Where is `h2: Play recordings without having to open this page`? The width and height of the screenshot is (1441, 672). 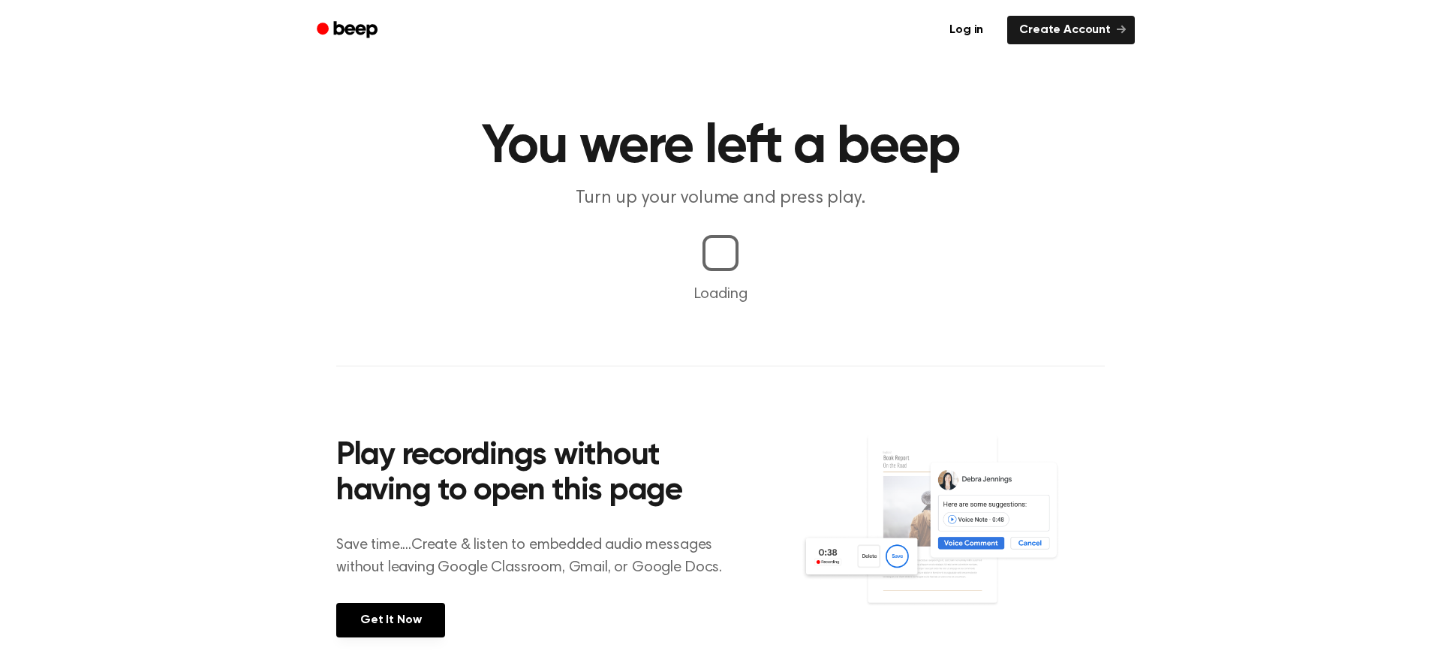
h2: Play recordings without having to open this page is located at coordinates (538, 474).